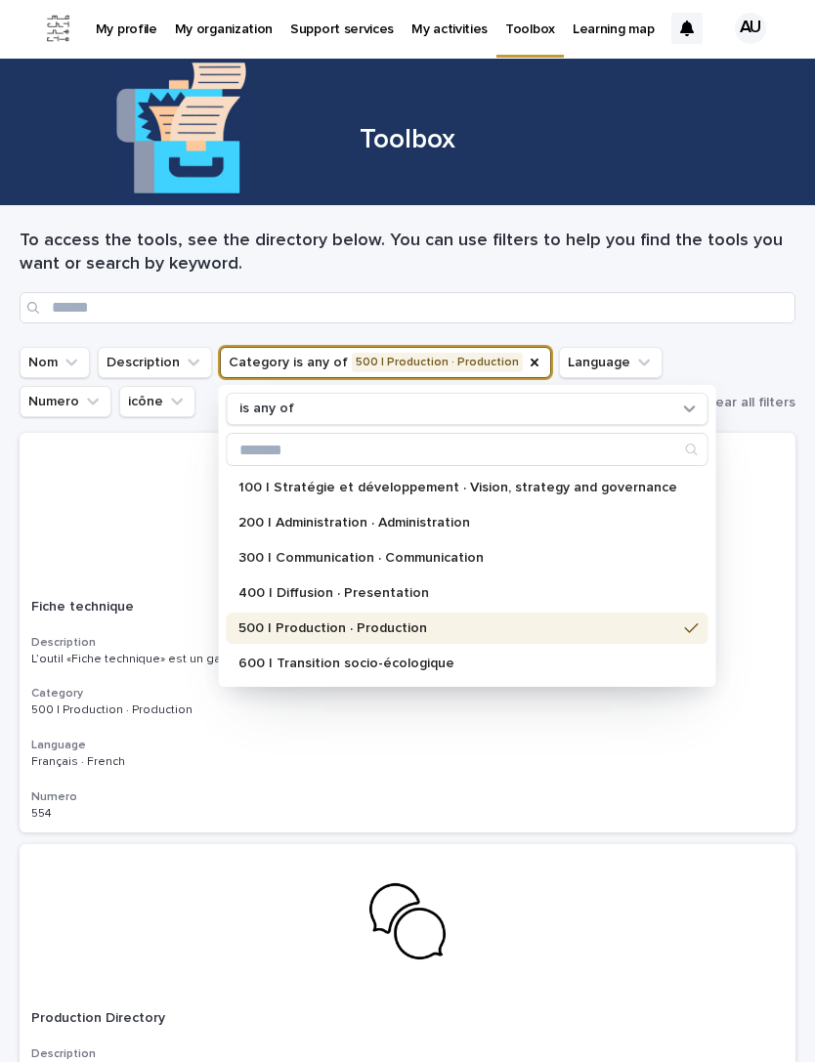  Describe the element at coordinates (55, 362) in the screenshot. I see `button: Nom` at that location.